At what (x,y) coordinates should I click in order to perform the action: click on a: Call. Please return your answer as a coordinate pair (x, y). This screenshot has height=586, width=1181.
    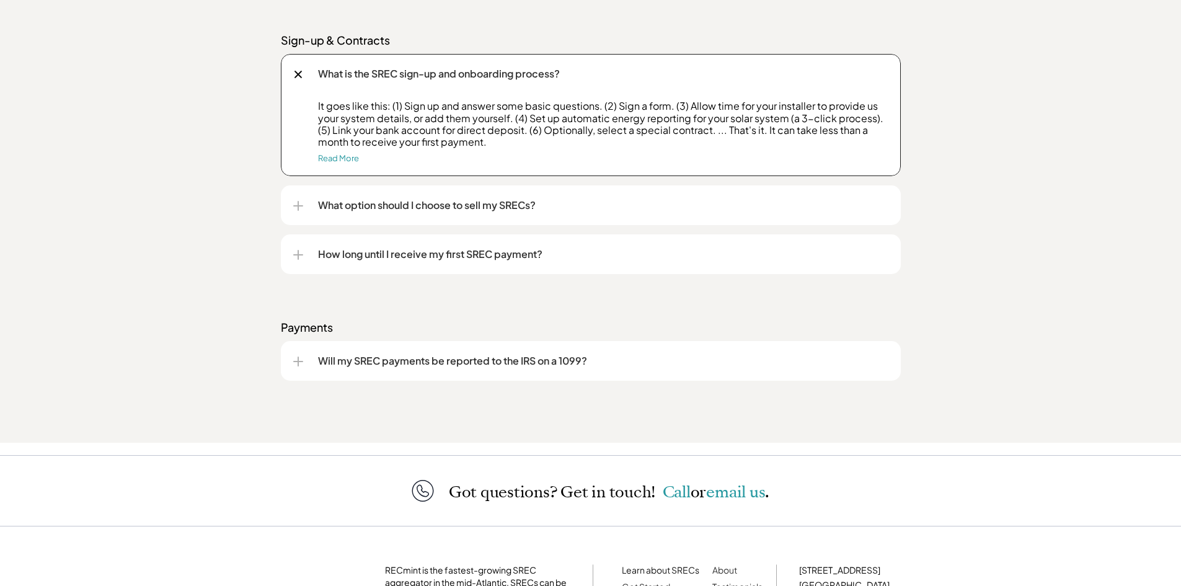
    Looking at the image, I should click on (676, 492).